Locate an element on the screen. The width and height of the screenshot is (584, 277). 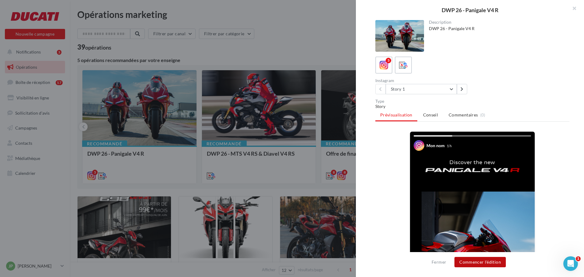
span: 1 is located at coordinates (578, 259).